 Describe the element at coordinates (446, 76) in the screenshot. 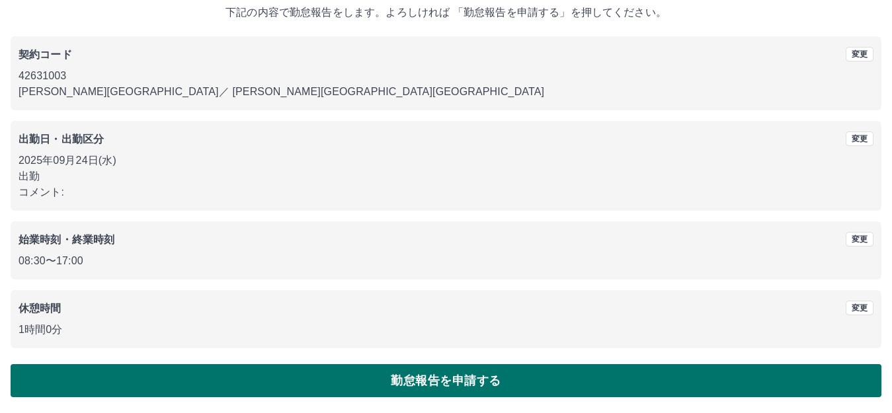

I see `p: 42631003` at that location.